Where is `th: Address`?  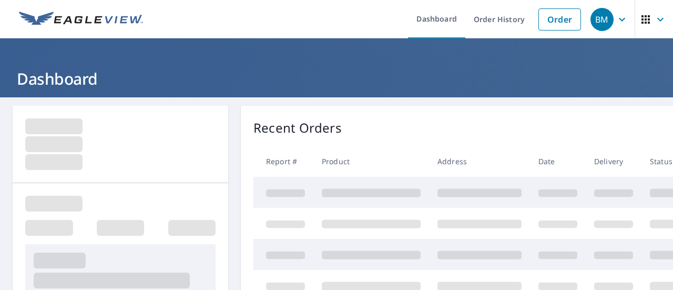
th: Address is located at coordinates (479, 161).